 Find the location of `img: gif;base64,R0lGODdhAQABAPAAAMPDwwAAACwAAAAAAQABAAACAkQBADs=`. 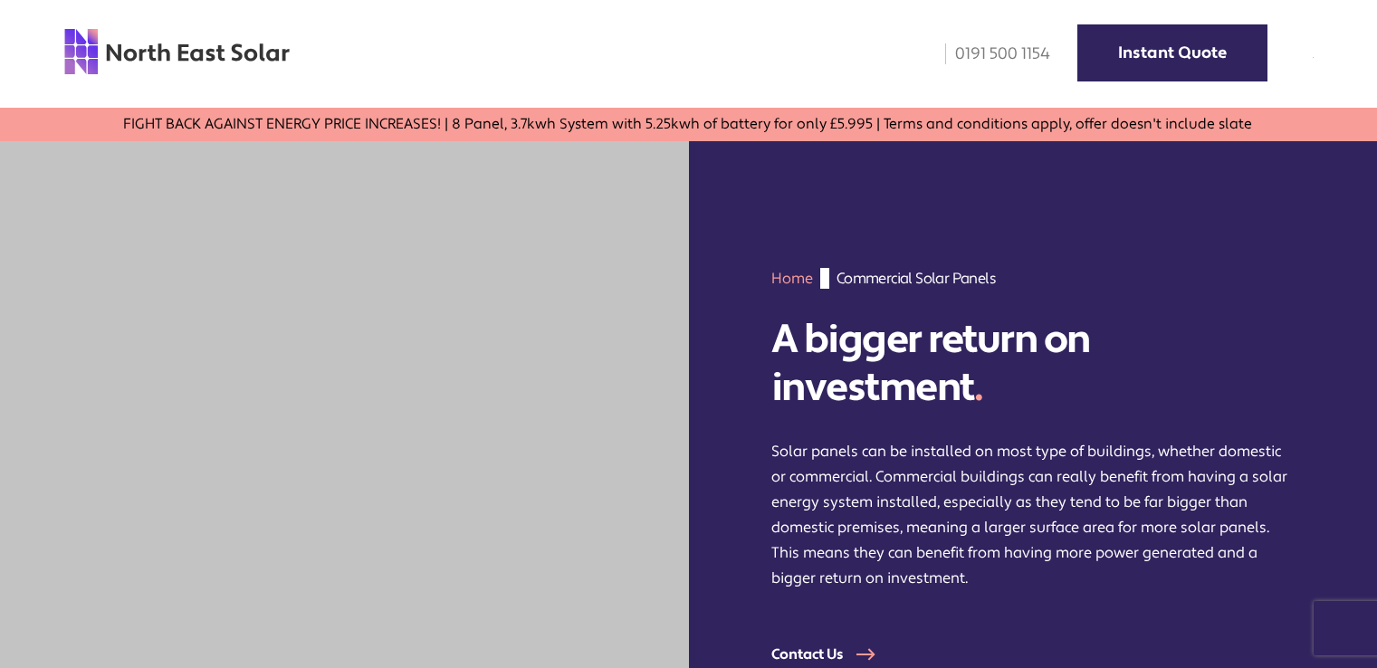

img: gif;base64,R0lGODdhAQABAPAAAMPDwwAAACwAAAAAAQABAAACAkQBADs= is located at coordinates (825, 278).